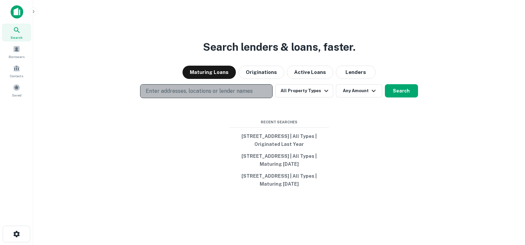 Image resolution: width=525 pixels, height=245 pixels. I want to click on a: Saved, so click(17, 90).